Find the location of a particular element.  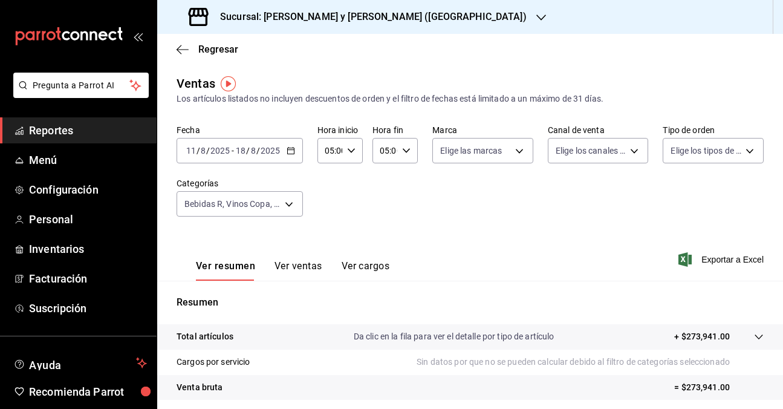

label: Tipo de orden is located at coordinates (713, 130).